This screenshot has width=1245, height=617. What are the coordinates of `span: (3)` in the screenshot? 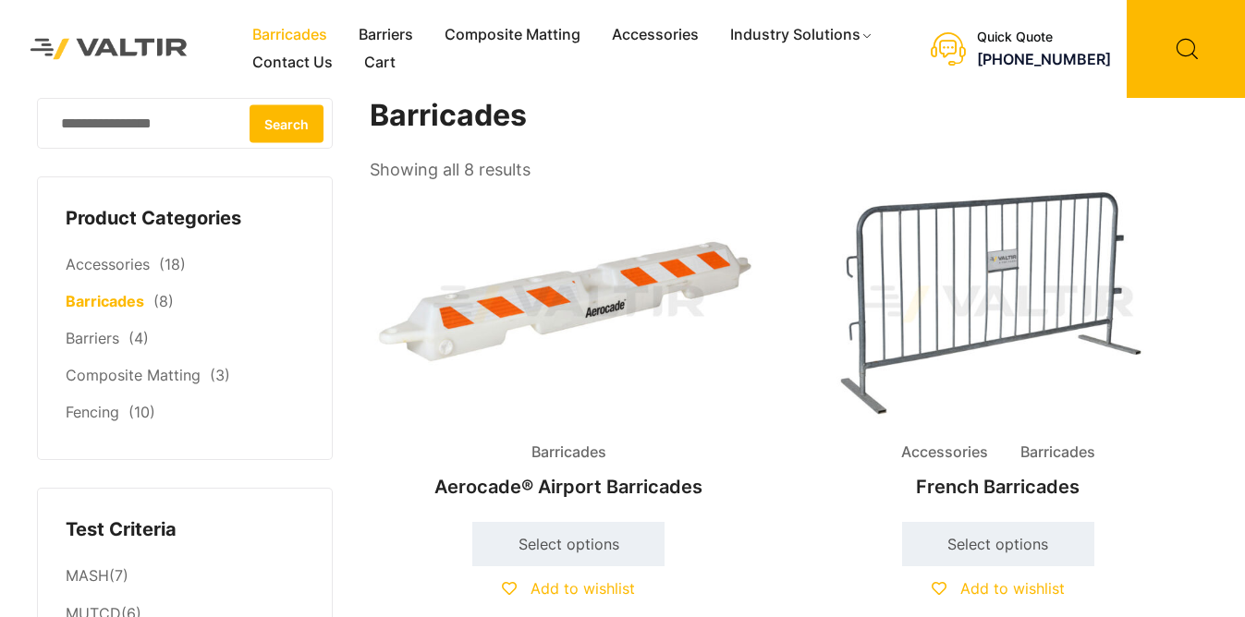 It's located at (220, 375).